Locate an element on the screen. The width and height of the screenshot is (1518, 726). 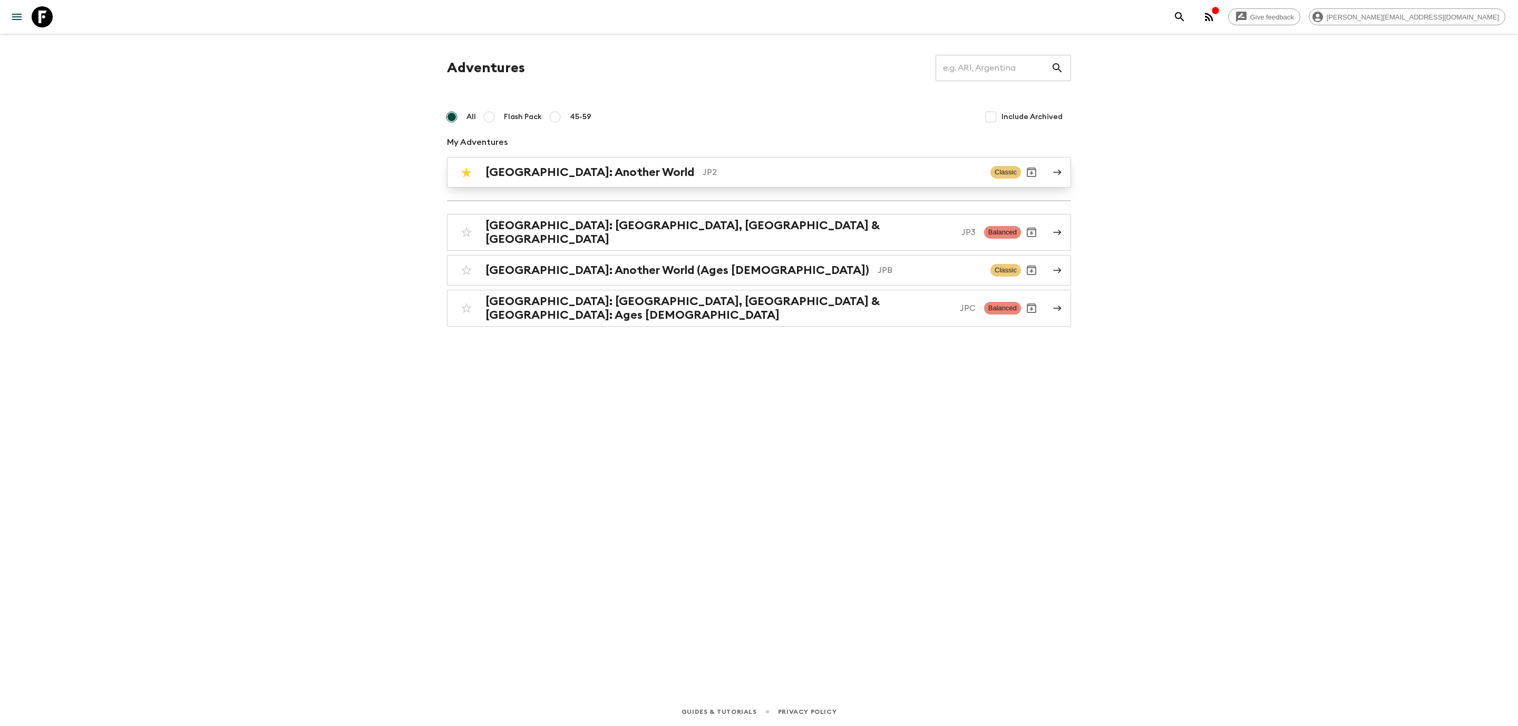
span: Include Archived is located at coordinates (1032, 117).